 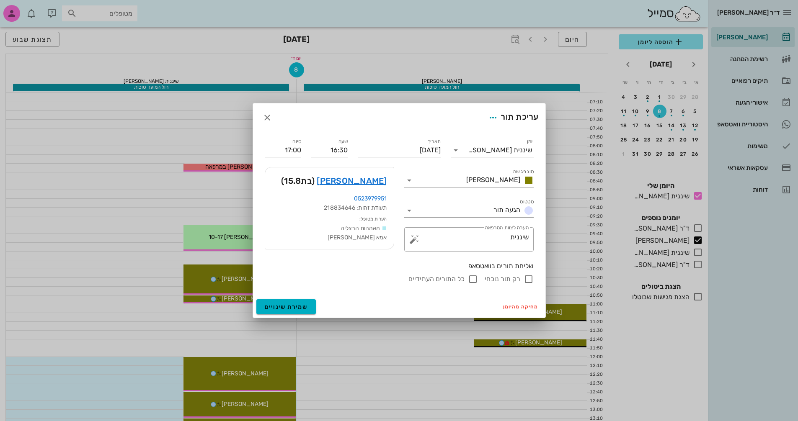 What do you see at coordinates (292, 181) in the screenshot?
I see `span: 15.8` at bounding box center [292, 181].